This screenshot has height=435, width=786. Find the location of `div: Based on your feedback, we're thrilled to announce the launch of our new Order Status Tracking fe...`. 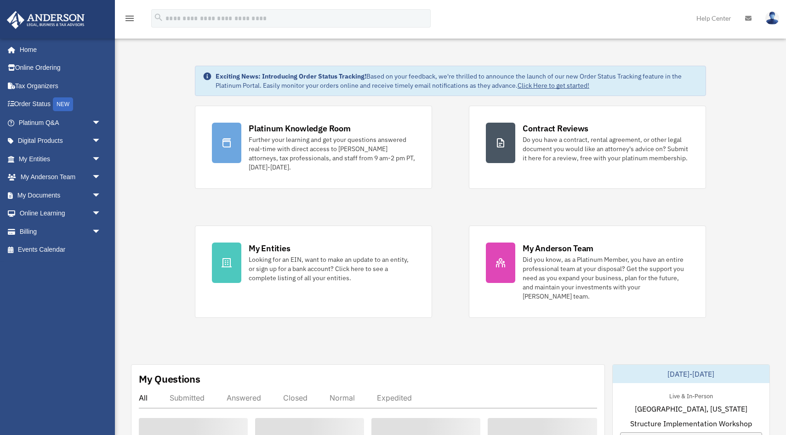

div: Based on your feedback, we're thrilled to announce the launch of our new Order Status Tracking fe... is located at coordinates (457, 81).